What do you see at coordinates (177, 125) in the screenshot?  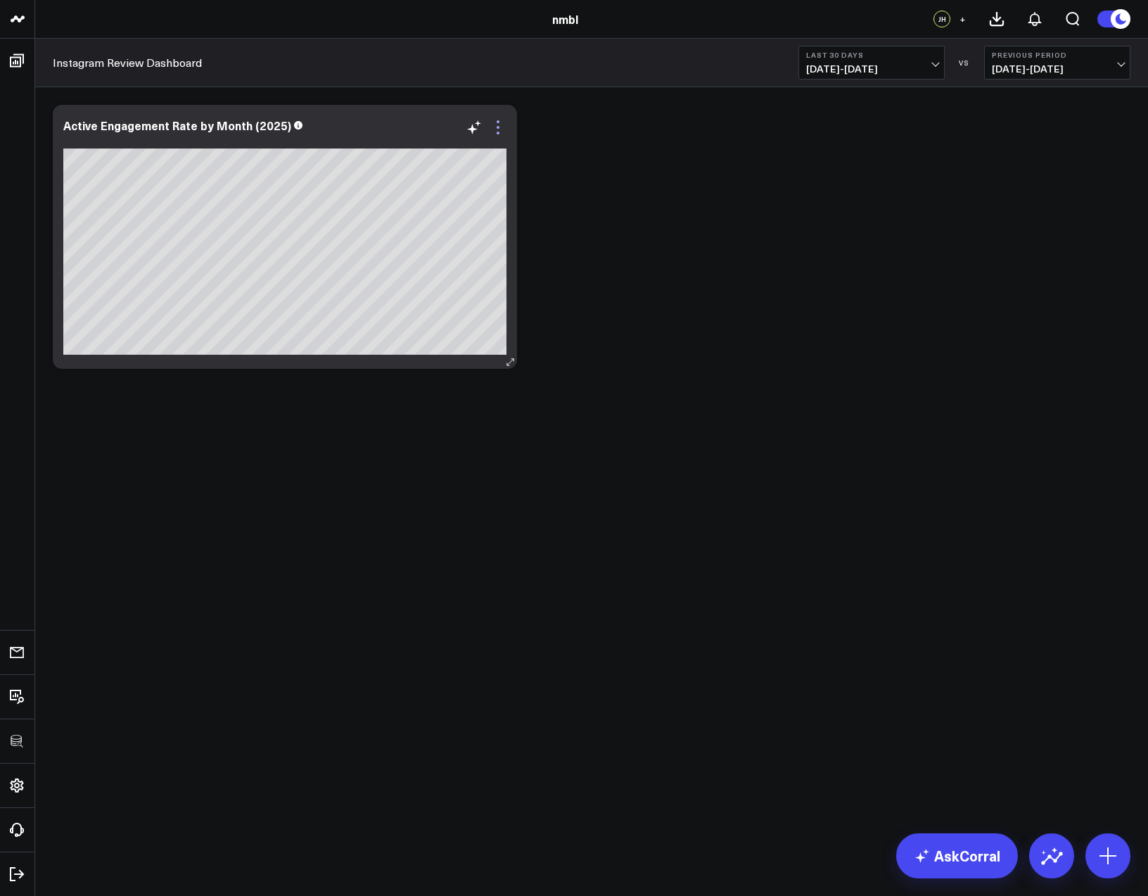 I see `div: Active Engagement Rate by Month (2025)` at bounding box center [177, 125].